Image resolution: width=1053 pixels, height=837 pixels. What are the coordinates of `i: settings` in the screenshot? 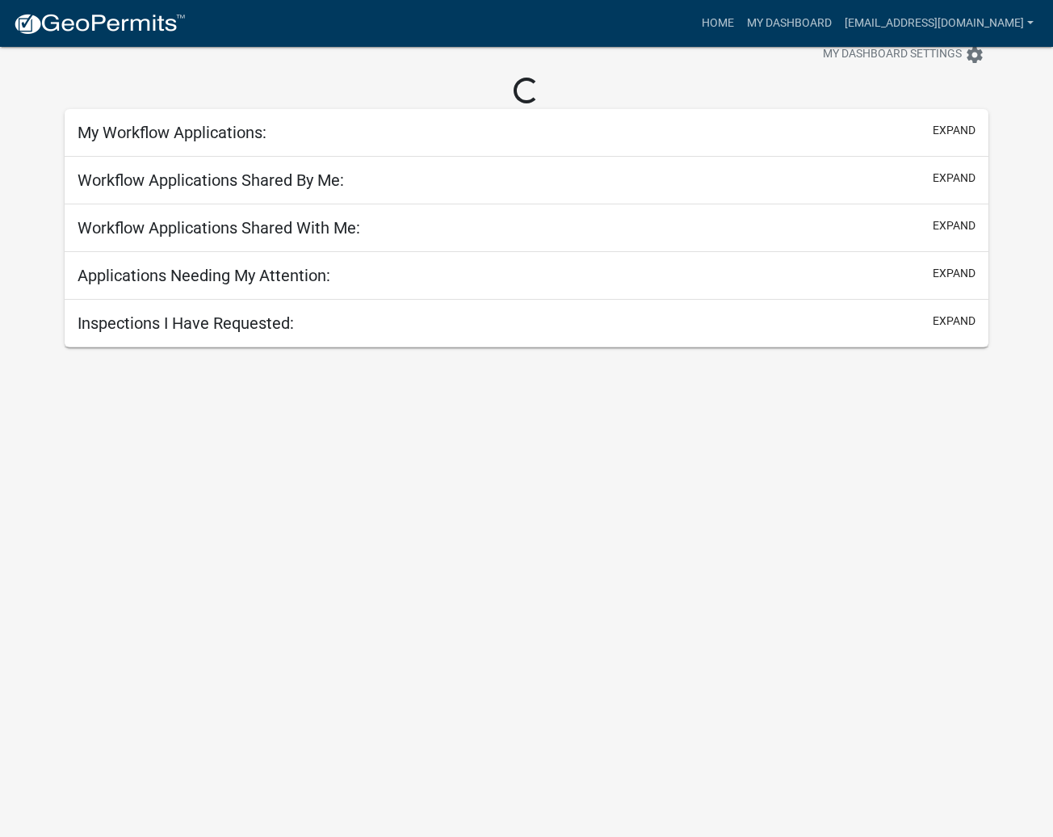 It's located at (975, 55).